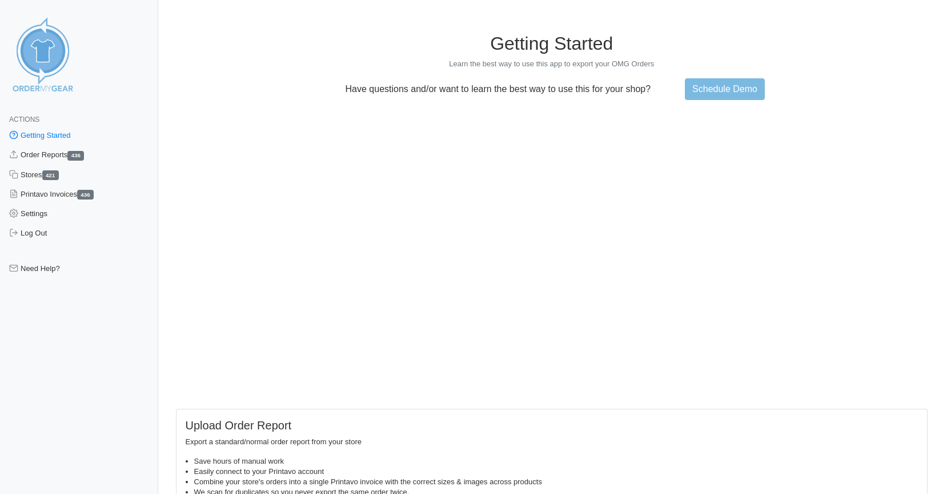 The image size is (951, 494). What do you see at coordinates (552, 64) in the screenshot?
I see `p: Learn the best way to use this app to export your OMG Orders` at bounding box center [552, 64].